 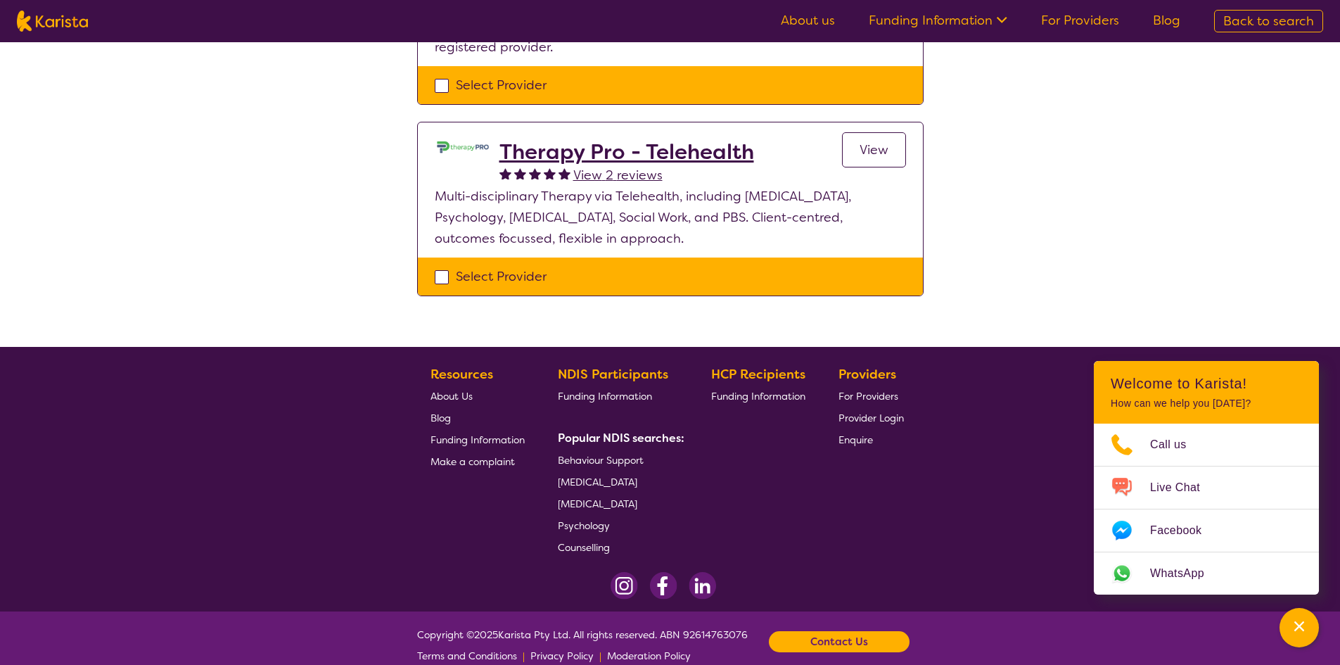 I want to click on span: Enquire, so click(x=856, y=440).